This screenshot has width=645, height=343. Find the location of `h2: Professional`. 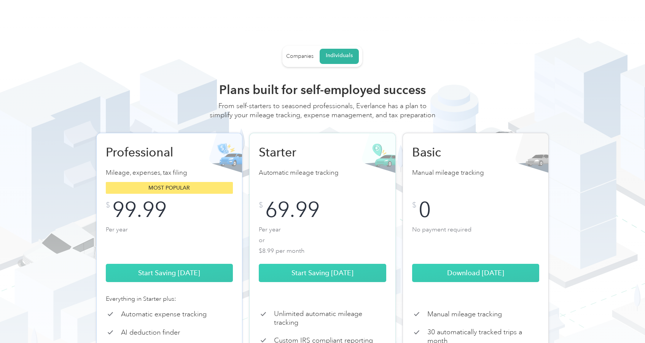

h2: Professional is located at coordinates (146, 152).